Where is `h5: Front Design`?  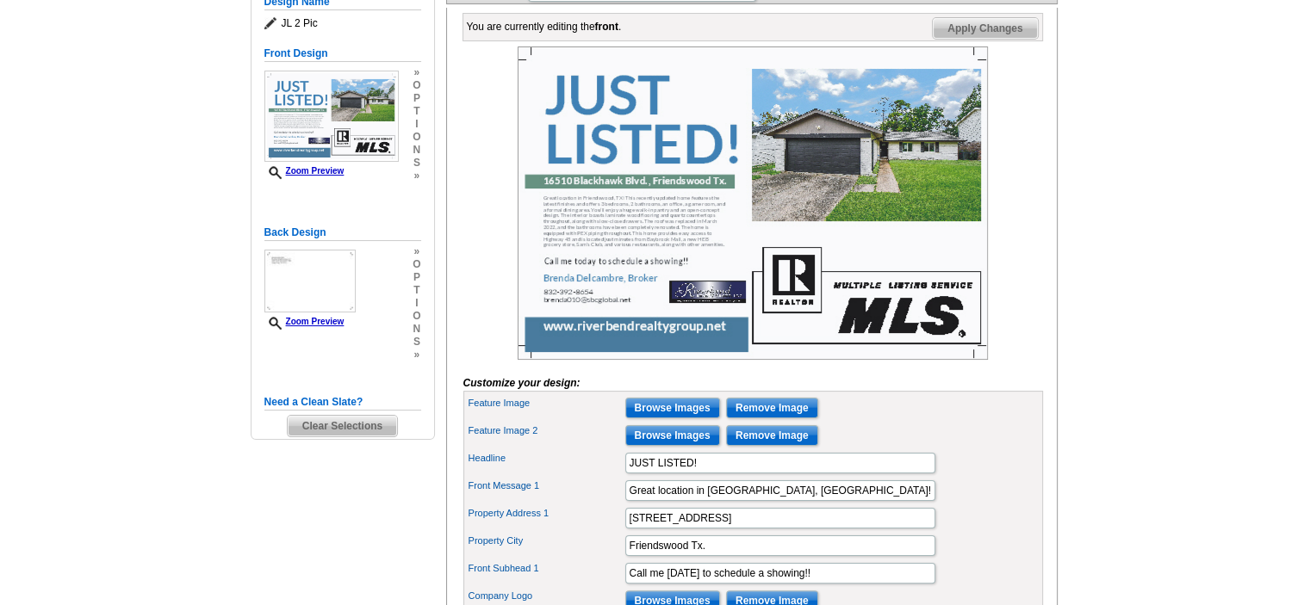
h5: Front Design is located at coordinates (343, 53).